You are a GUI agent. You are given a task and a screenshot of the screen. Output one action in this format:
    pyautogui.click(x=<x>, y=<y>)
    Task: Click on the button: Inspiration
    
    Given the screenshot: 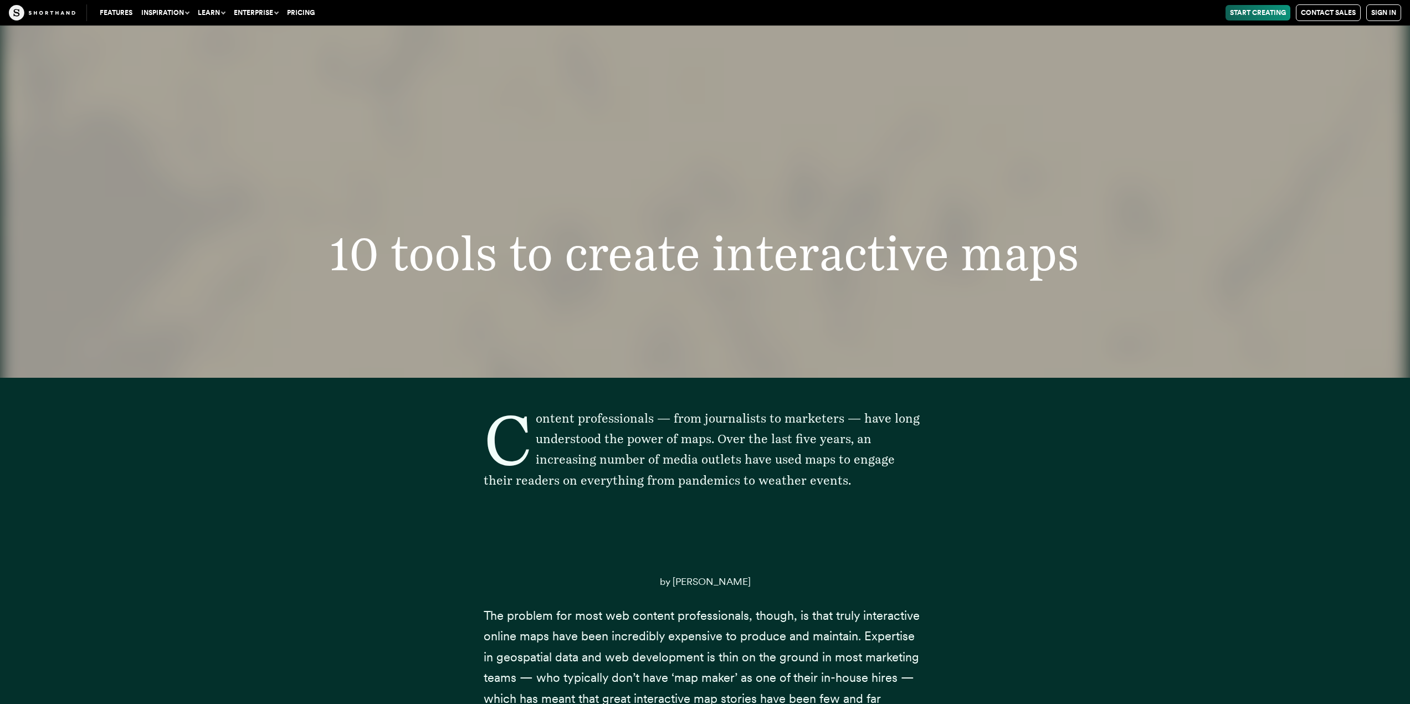 What is the action you would take?
    pyautogui.click(x=165, y=13)
    